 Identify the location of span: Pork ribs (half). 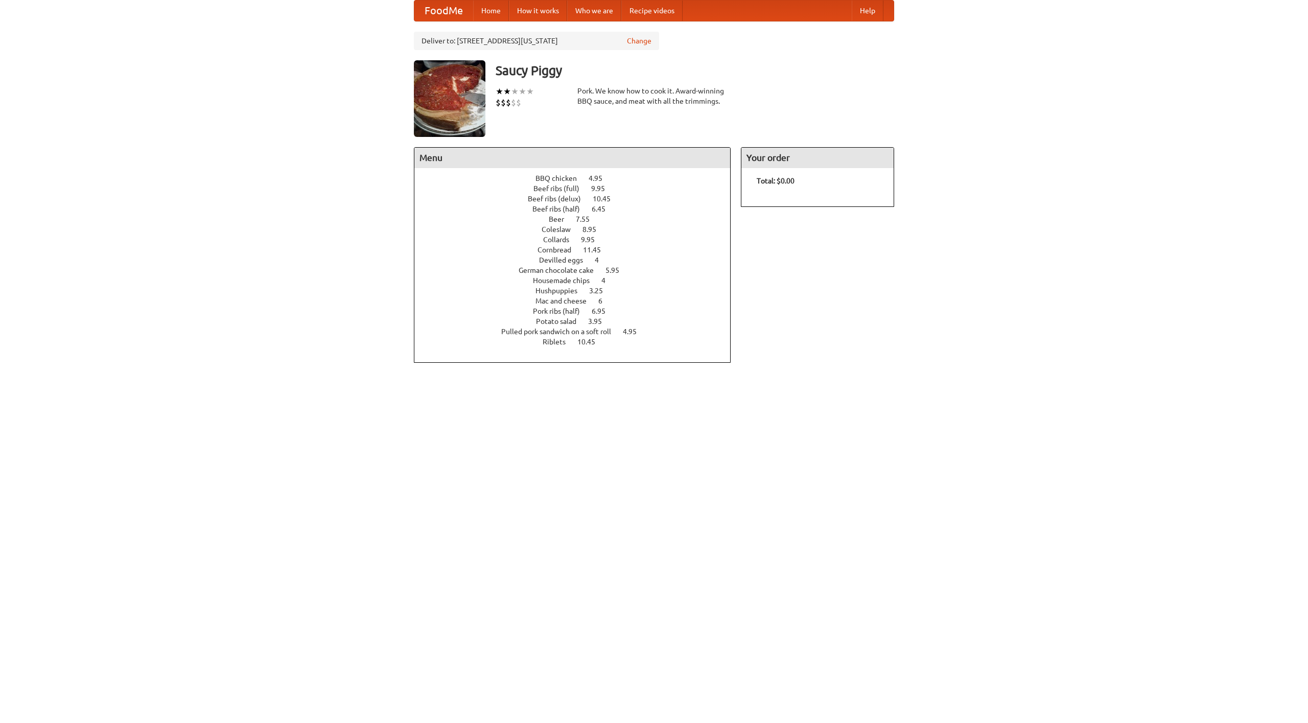
(561, 311).